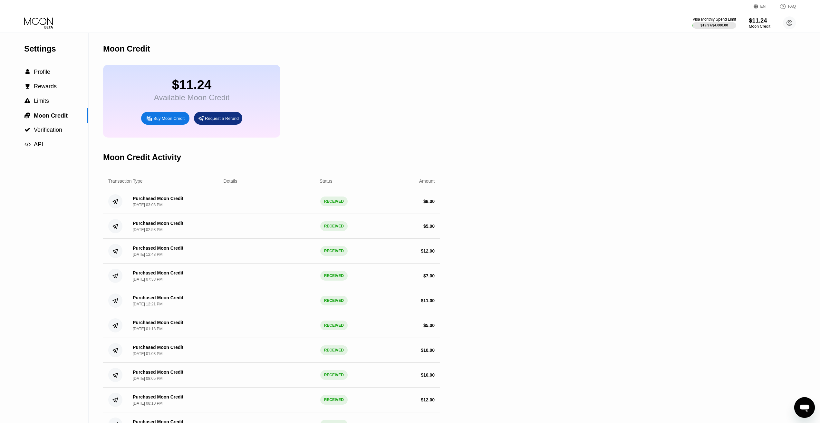 Image resolution: width=820 pixels, height=423 pixels. Describe the element at coordinates (142, 157) in the screenshot. I see `div: Moon Credit Activity` at that location.